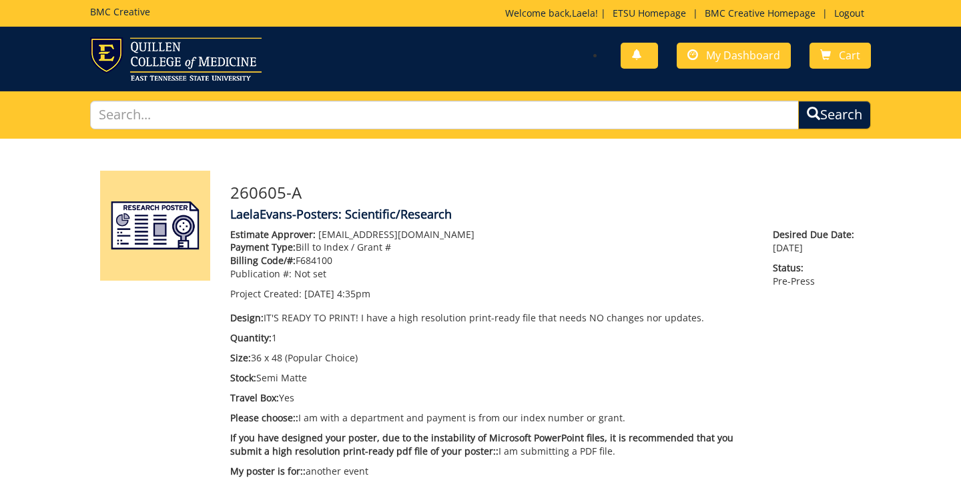 Image resolution: width=961 pixels, height=478 pixels. What do you see at coordinates (849, 13) in the screenshot?
I see `a: Logout` at bounding box center [849, 13].